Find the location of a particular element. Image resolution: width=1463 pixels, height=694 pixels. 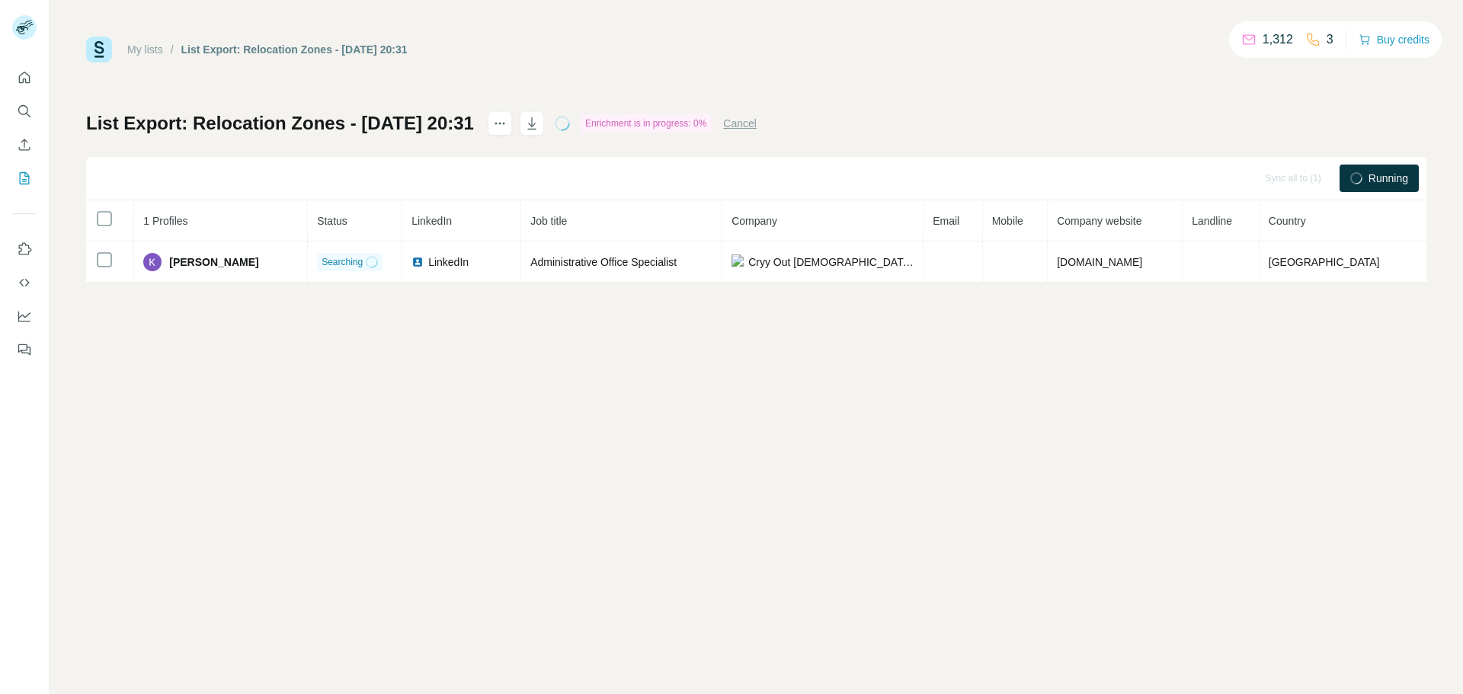

span: Searching is located at coordinates (342, 262).